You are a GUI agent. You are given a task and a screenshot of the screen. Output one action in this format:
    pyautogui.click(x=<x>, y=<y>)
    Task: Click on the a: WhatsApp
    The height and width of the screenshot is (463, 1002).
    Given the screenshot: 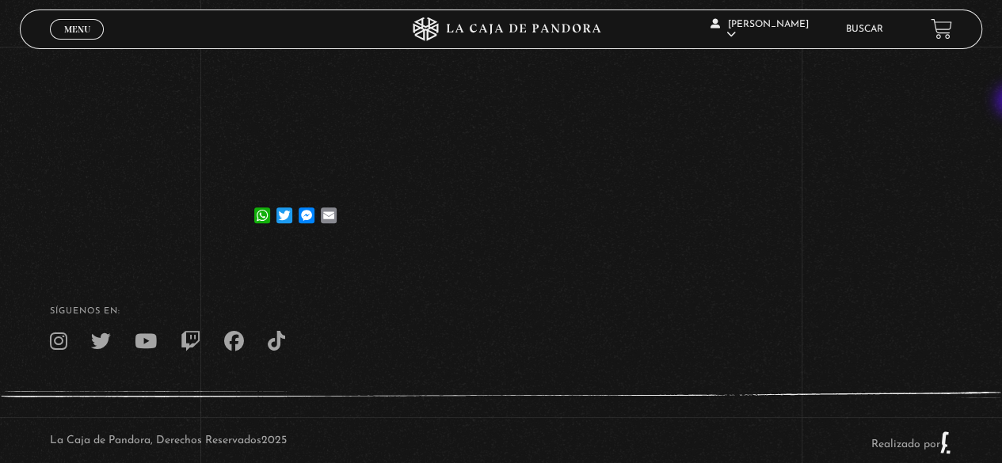 What is the action you would take?
    pyautogui.click(x=262, y=208)
    